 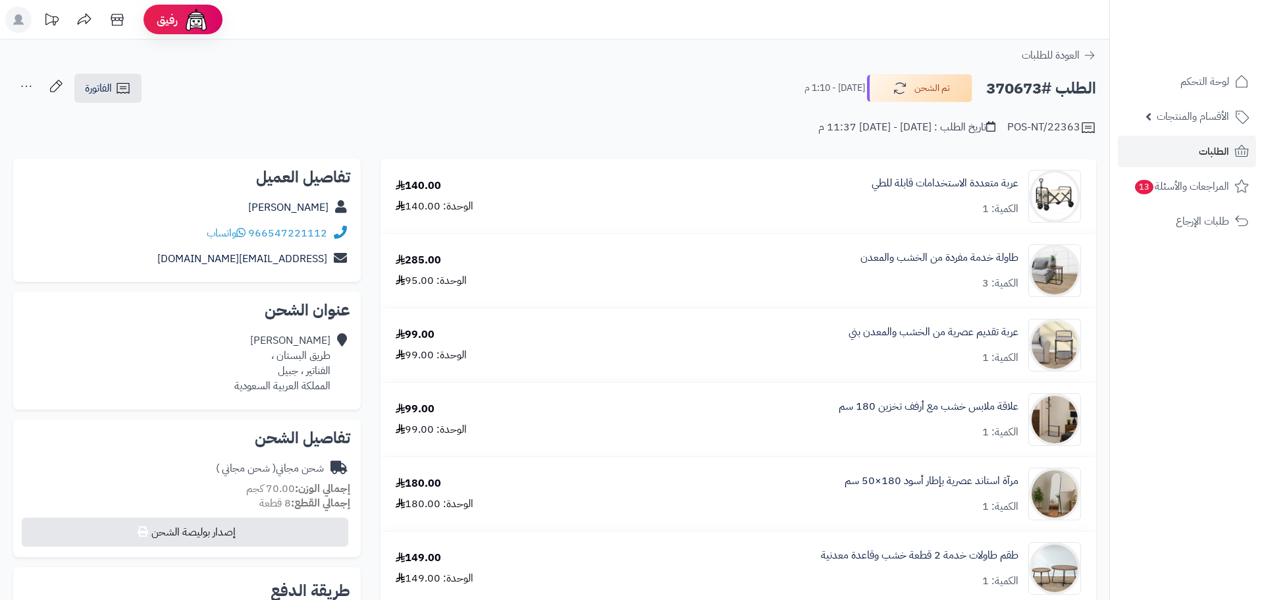 What do you see at coordinates (226, 233) in the screenshot?
I see `a: واتساب` at bounding box center [226, 233].